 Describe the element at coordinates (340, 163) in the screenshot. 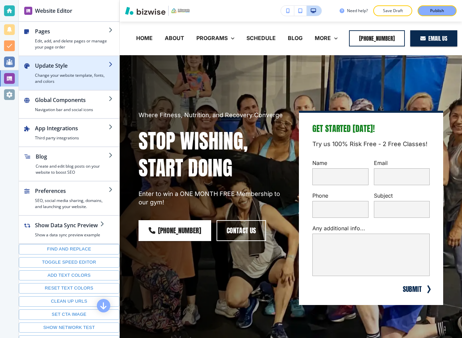

I see `p: Name` at that location.